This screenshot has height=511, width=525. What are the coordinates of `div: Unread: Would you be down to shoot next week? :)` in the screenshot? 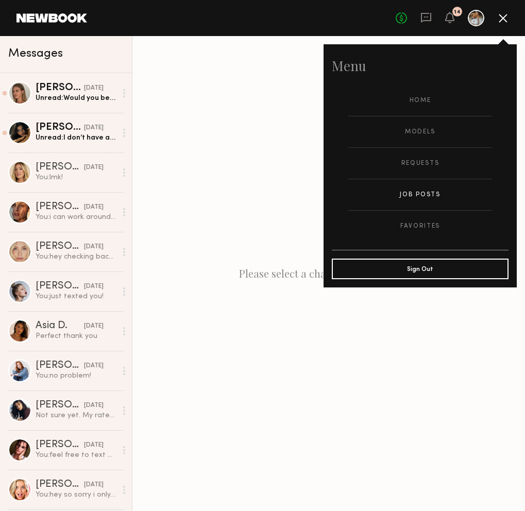 It's located at (76, 98).